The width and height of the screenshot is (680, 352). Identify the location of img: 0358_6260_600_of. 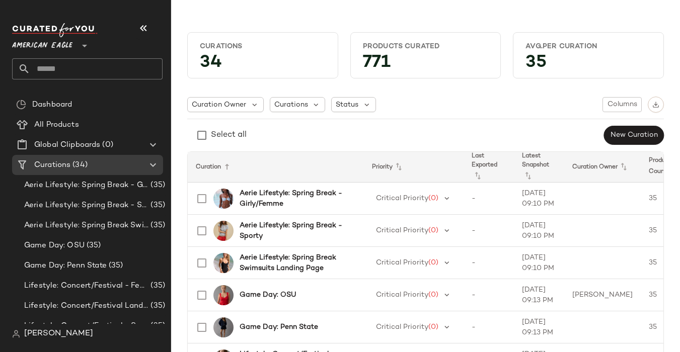
(223, 295).